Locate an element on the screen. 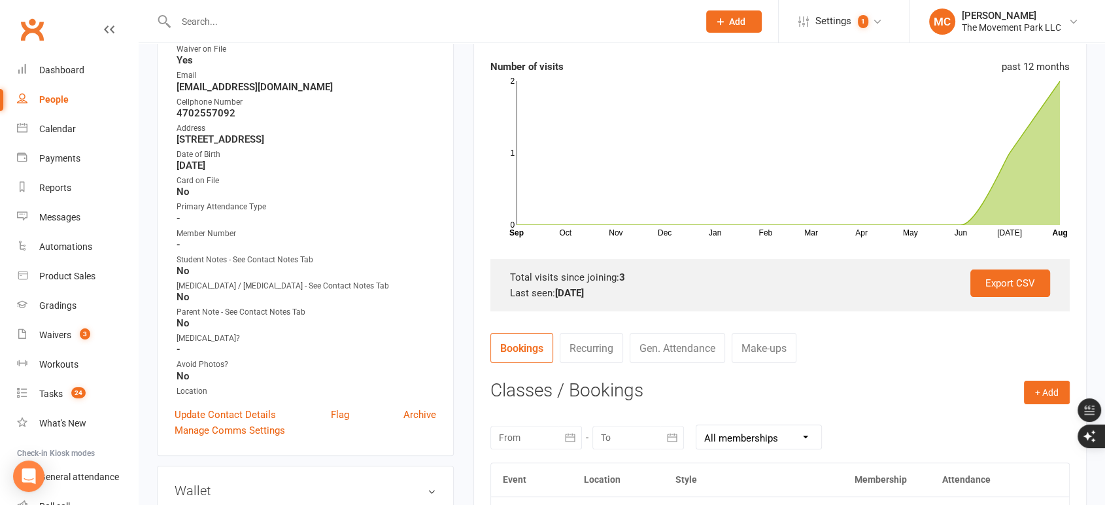 This screenshot has width=1105, height=505. a: Calendar is located at coordinates (77, 129).